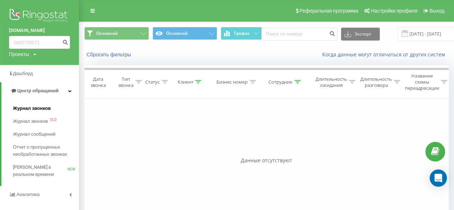 The image size is (454, 210). I want to click on div: Клиент, so click(185, 82).